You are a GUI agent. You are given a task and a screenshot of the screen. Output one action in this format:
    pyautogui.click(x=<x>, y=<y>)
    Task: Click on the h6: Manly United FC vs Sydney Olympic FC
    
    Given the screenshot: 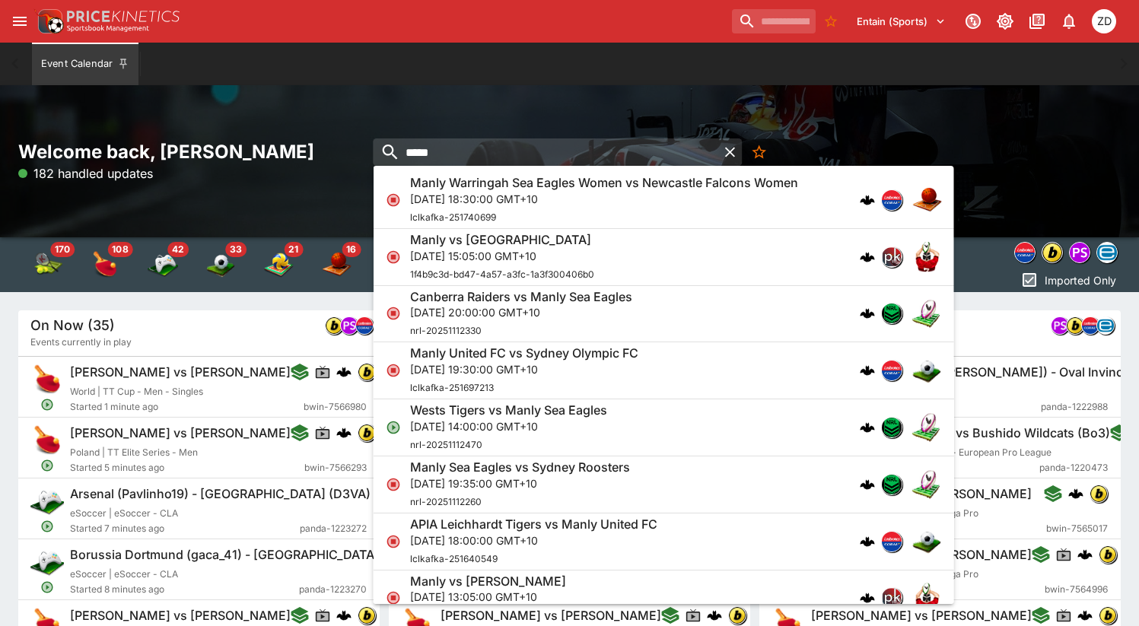 What is the action you would take?
    pyautogui.click(x=524, y=353)
    